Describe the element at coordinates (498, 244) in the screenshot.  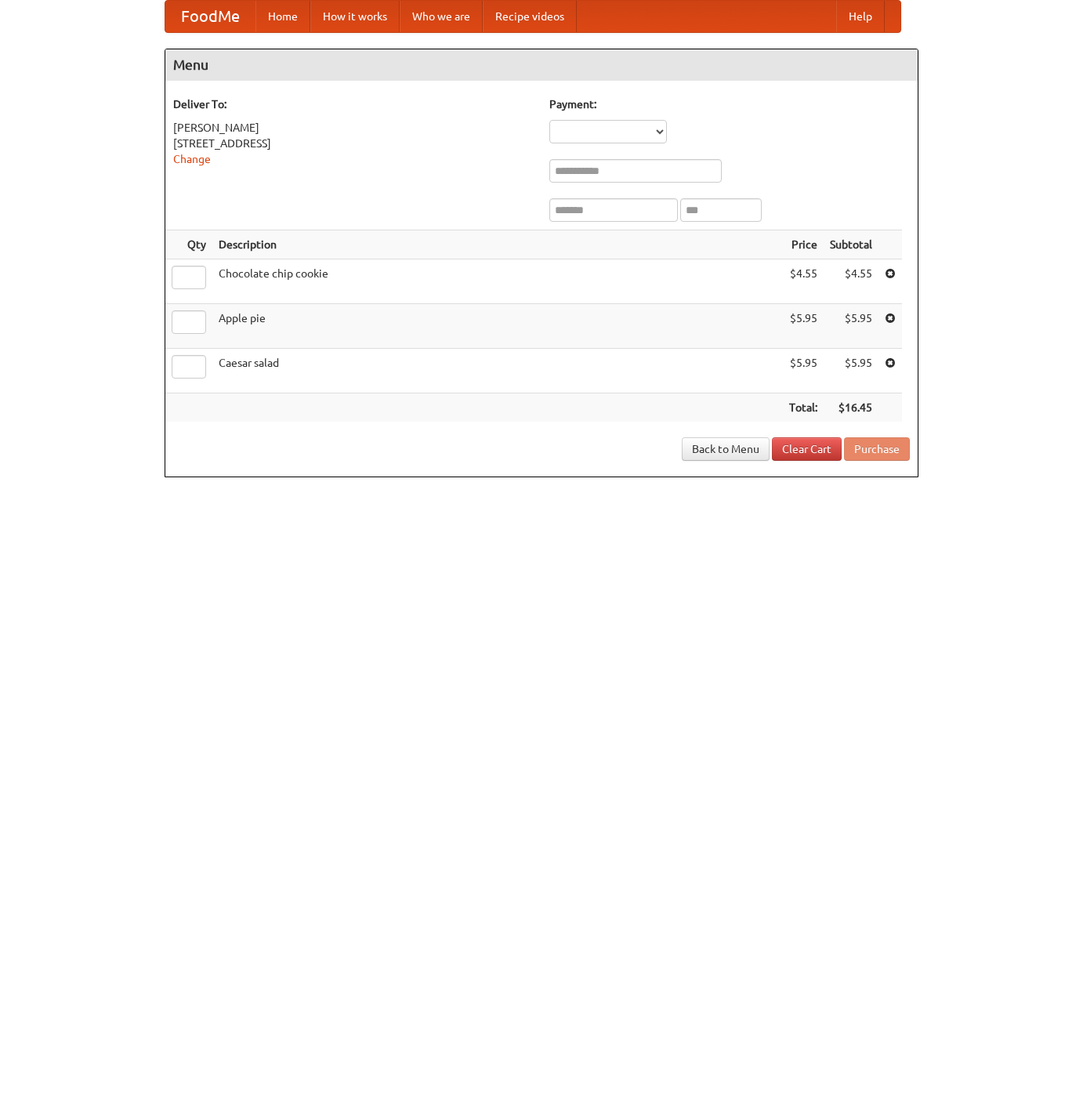
I see `th: Description` at that location.